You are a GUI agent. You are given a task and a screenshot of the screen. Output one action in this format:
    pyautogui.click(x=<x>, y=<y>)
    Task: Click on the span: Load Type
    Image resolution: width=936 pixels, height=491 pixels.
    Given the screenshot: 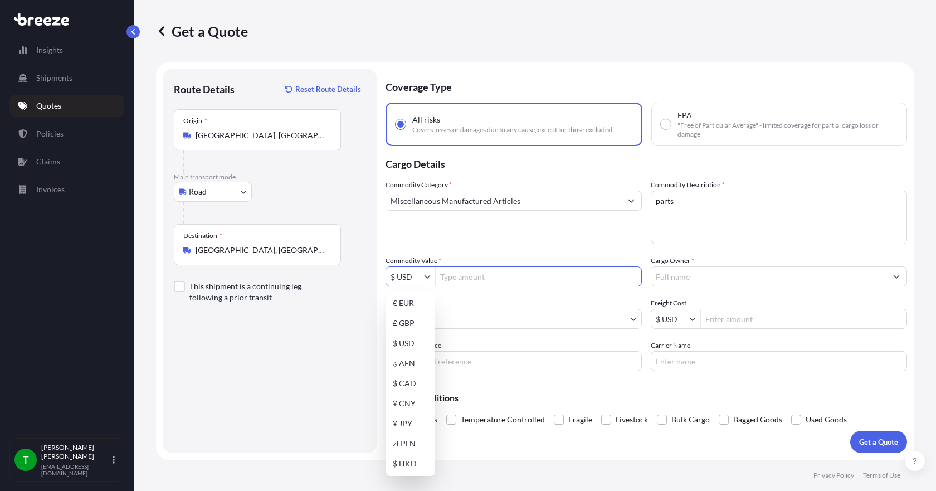 What is the action you would take?
    pyautogui.click(x=402, y=303)
    